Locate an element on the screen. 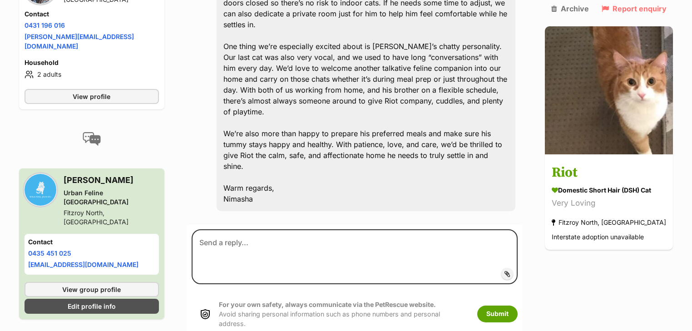 The width and height of the screenshot is (692, 331). h3: Riot is located at coordinates (609, 173).